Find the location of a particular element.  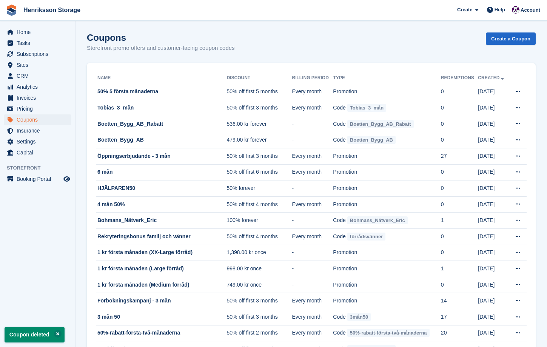

td: 20 is located at coordinates (459, 333).